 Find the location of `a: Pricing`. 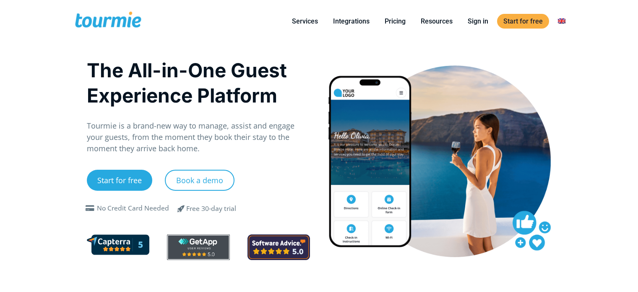

a: Pricing is located at coordinates (395, 21).